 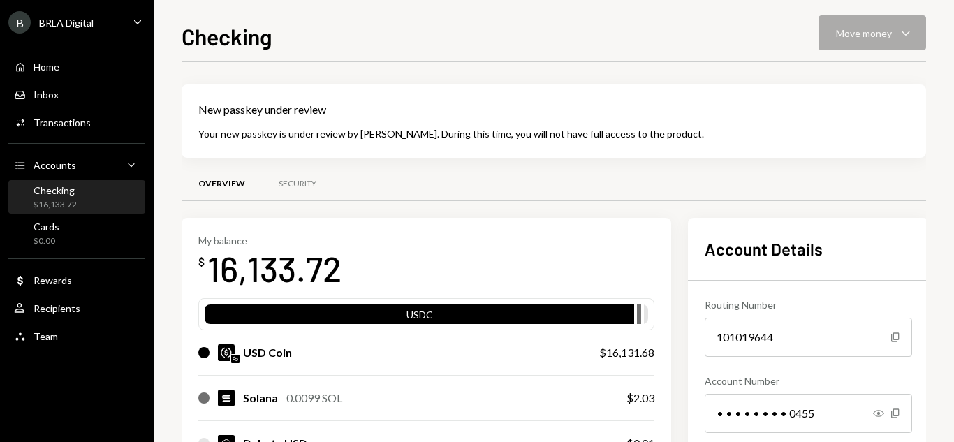 I want to click on img: USDC, so click(x=226, y=353).